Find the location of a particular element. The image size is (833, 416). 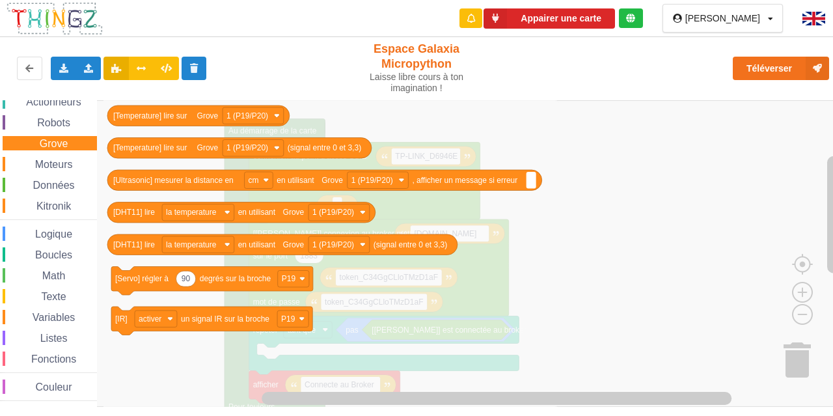

text: 90 is located at coordinates (186, 278).